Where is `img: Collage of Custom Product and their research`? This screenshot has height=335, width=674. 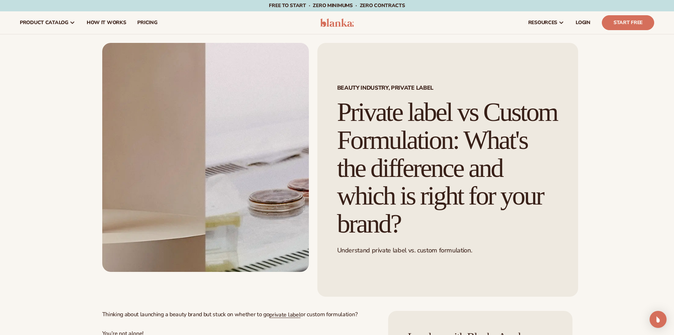
img: Collage of Custom Product and their research is located at coordinates (206, 157).